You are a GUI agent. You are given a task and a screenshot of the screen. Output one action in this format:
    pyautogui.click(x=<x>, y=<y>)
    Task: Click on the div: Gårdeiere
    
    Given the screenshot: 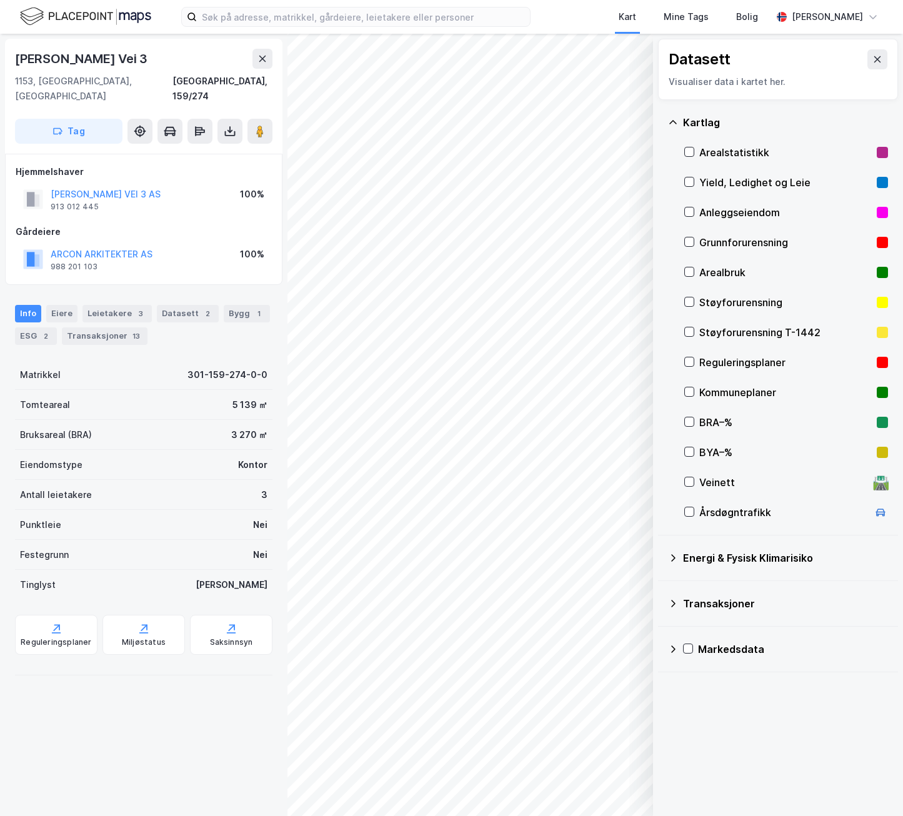 What is the action you would take?
    pyautogui.click(x=144, y=232)
    